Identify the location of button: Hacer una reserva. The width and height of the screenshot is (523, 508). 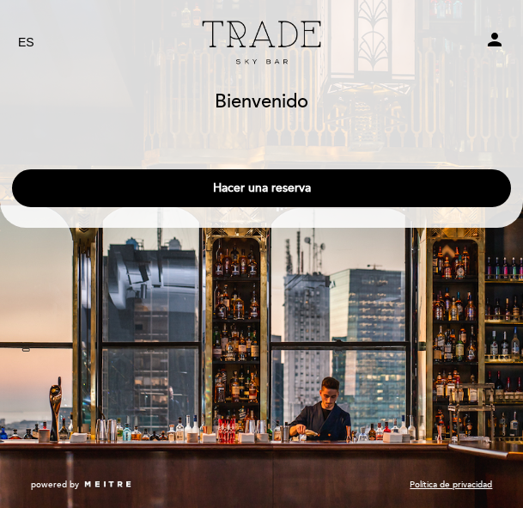
(261, 188).